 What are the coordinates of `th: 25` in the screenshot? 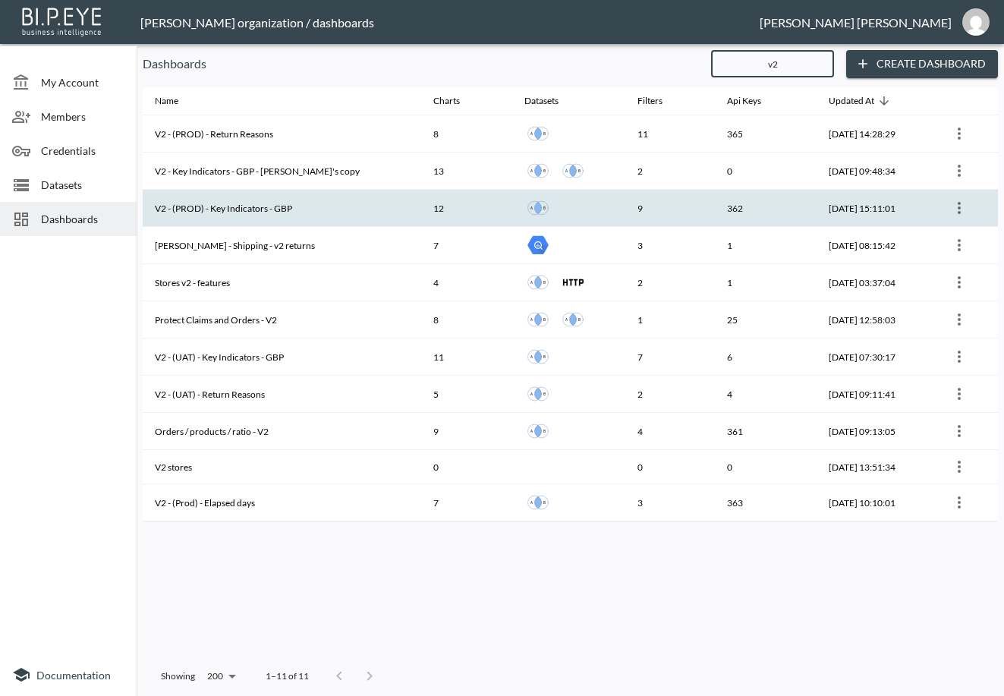 It's located at (765, 319).